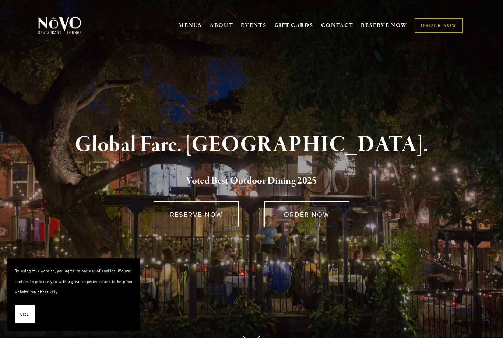  I want to click on a: GIFT CARDS, so click(294, 25).